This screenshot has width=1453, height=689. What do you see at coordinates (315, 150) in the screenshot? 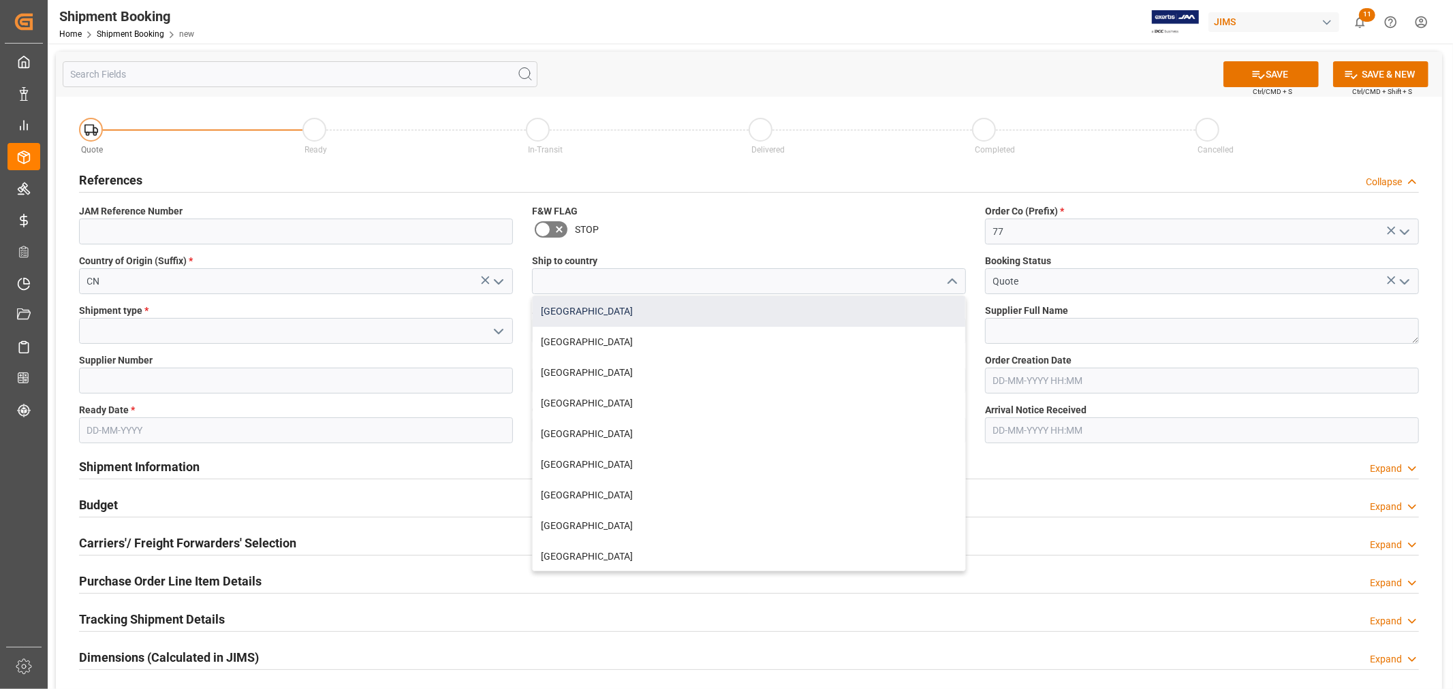
I see `span: Ready` at bounding box center [315, 150].